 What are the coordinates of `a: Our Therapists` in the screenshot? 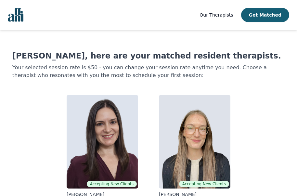 It's located at (216, 15).